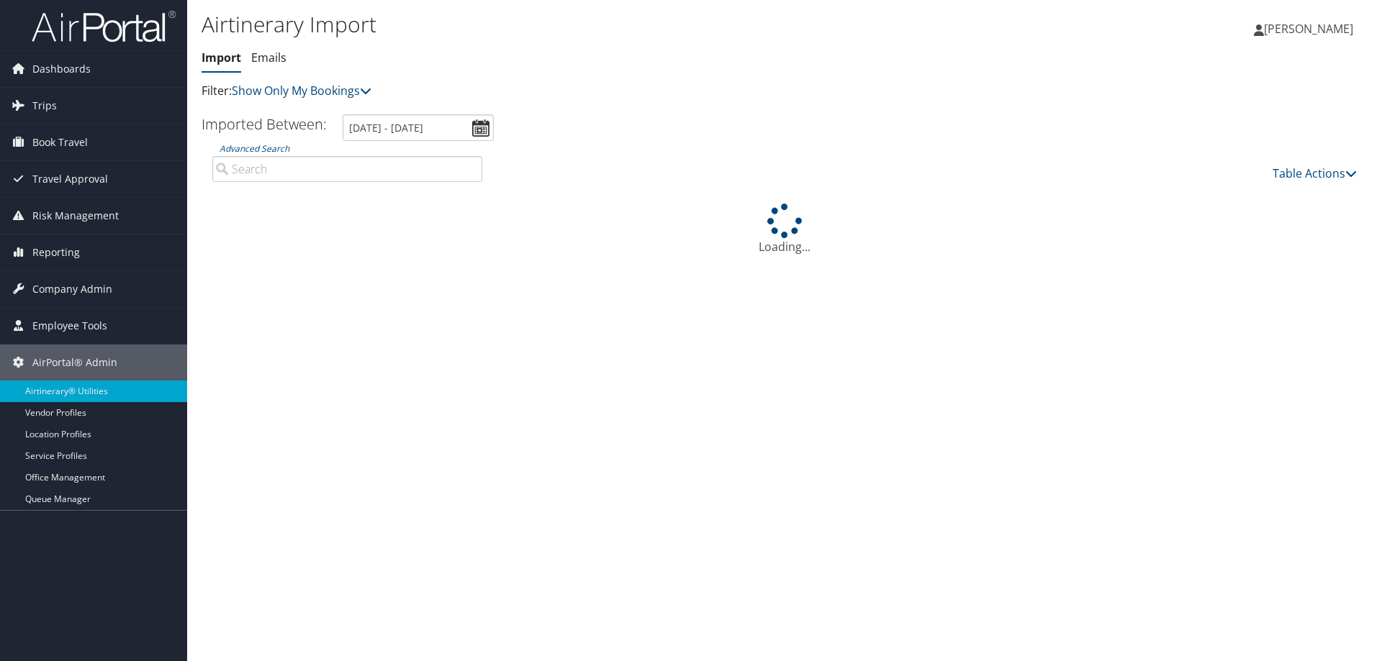 This screenshot has width=1382, height=661. What do you see at coordinates (45, 106) in the screenshot?
I see `span: Trips` at bounding box center [45, 106].